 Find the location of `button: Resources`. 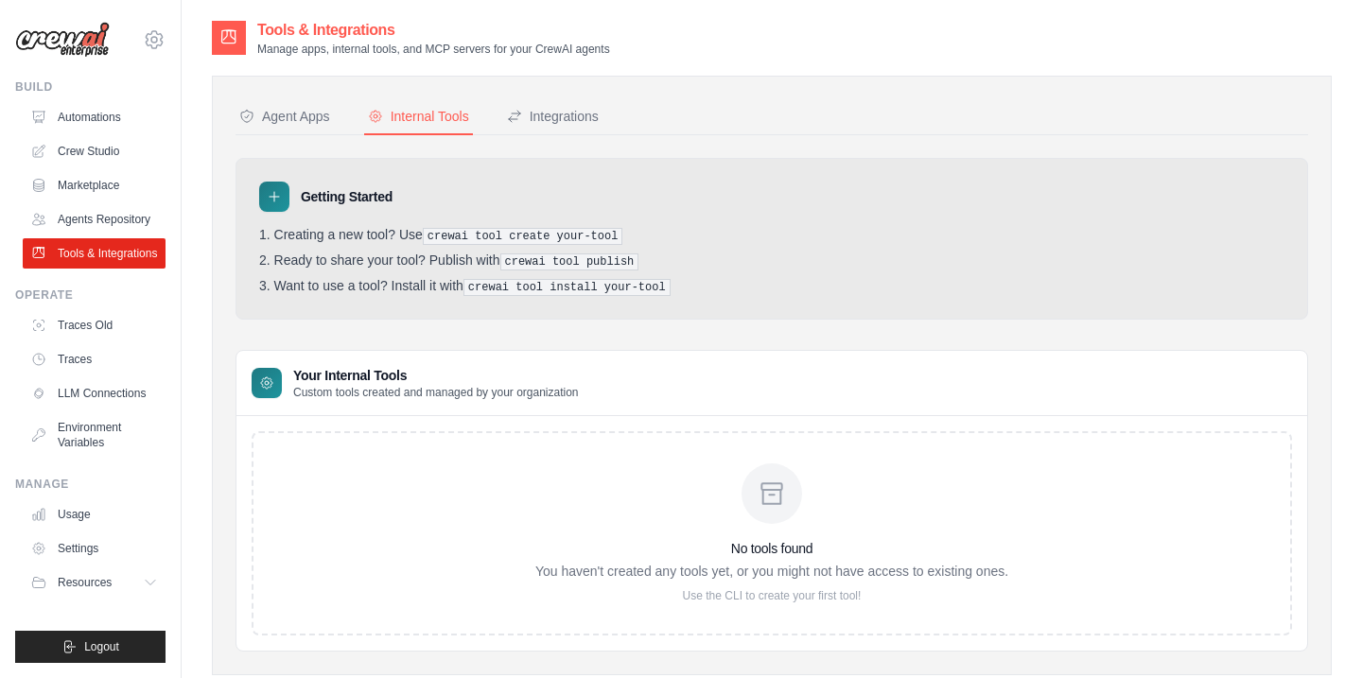

button: Resources is located at coordinates (94, 583).